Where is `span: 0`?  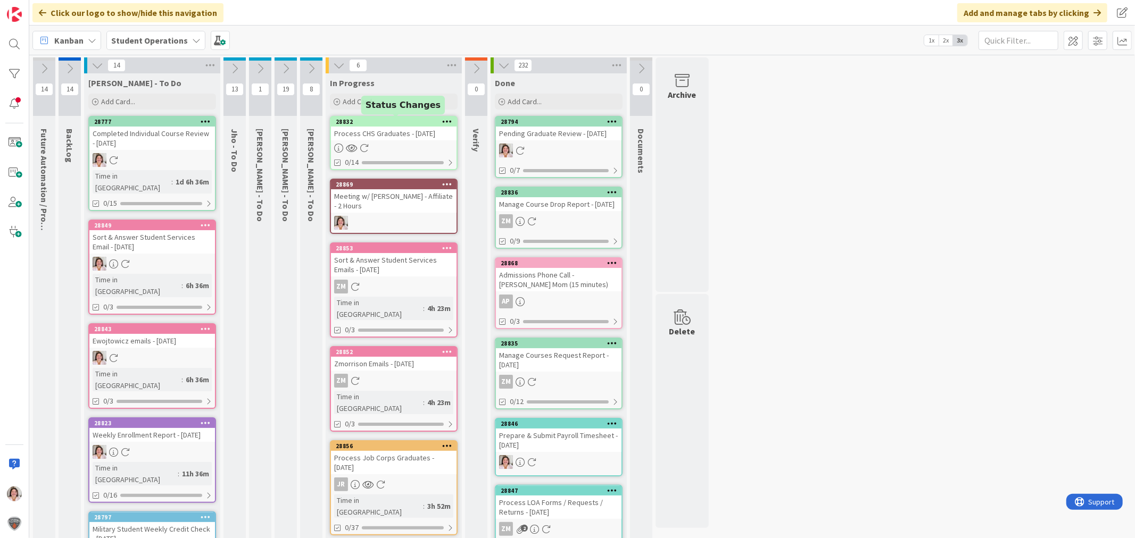
span: 0 is located at coordinates (476, 89).